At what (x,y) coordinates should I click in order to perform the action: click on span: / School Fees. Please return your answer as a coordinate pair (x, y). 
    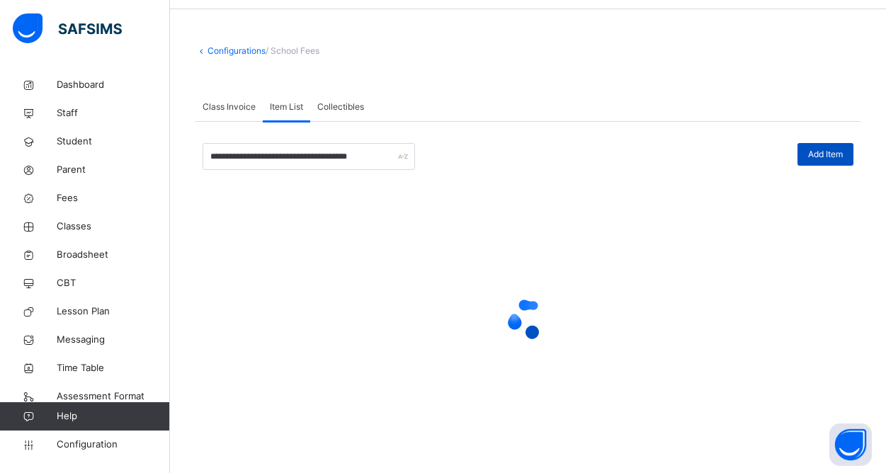
    Looking at the image, I should click on (292, 50).